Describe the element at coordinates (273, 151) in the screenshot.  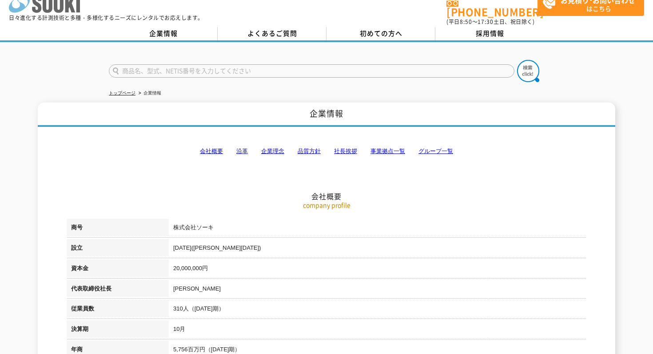
I see `a: 企業理念` at that location.